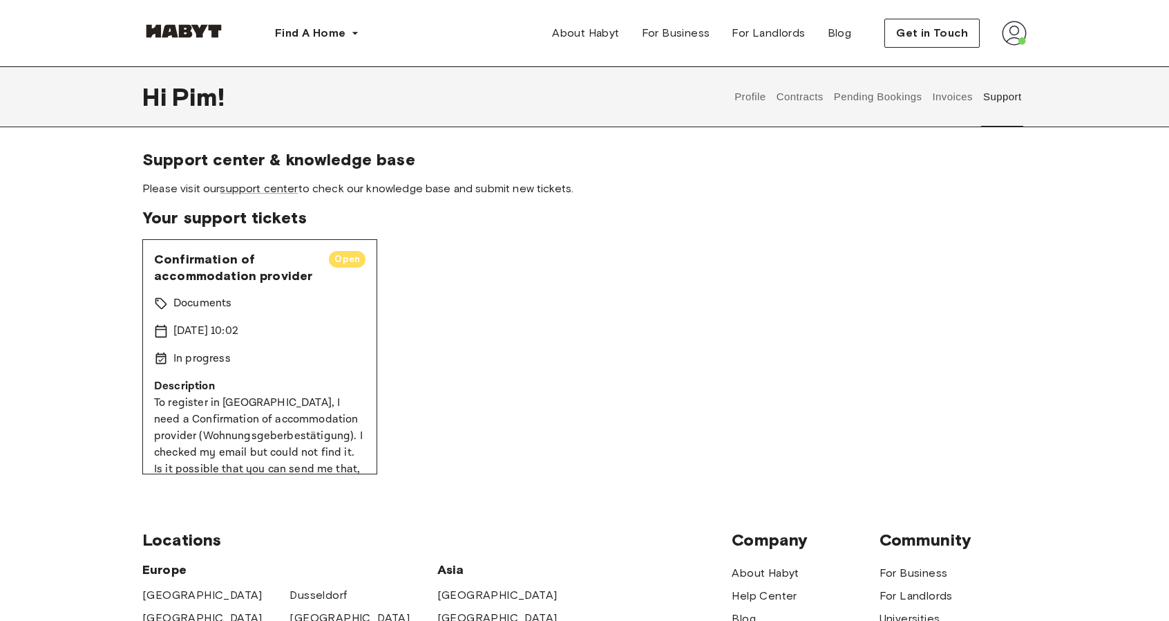 The width and height of the screenshot is (1169, 621). I want to click on span: Europe, so click(290, 569).